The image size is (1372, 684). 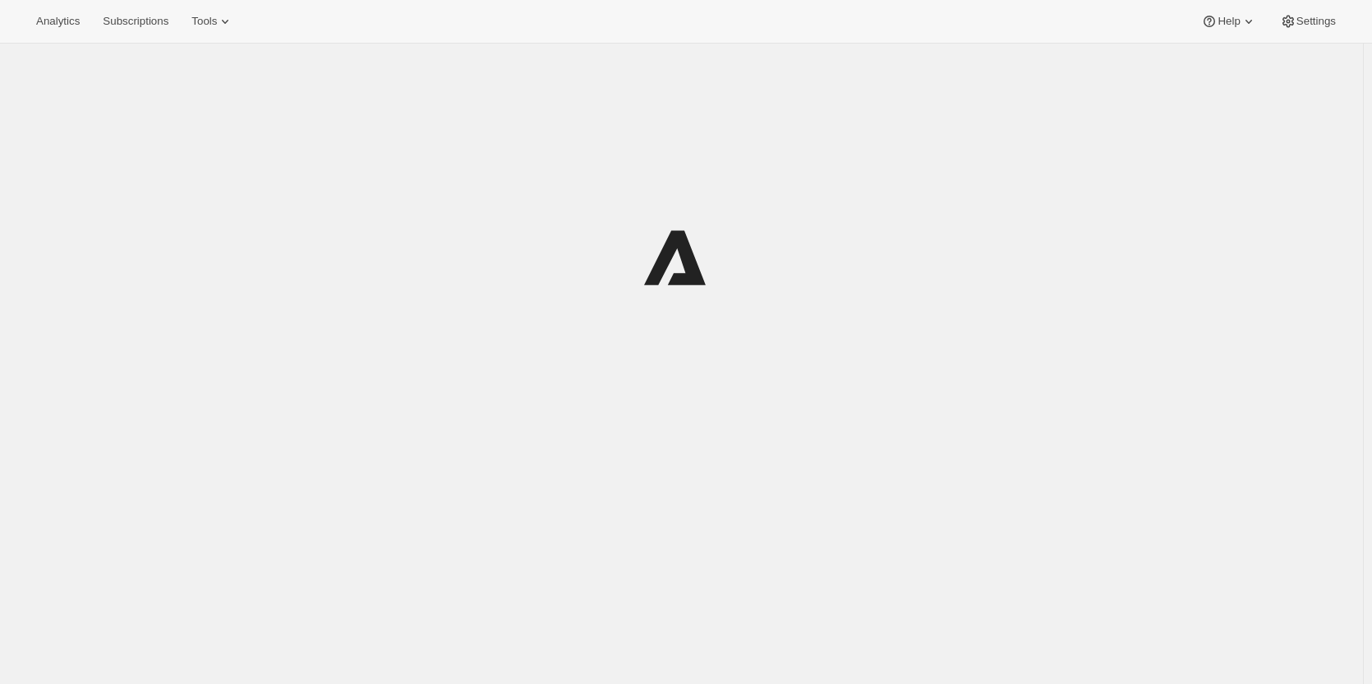 What do you see at coordinates (212, 21) in the screenshot?
I see `button: Tools` at bounding box center [212, 21].